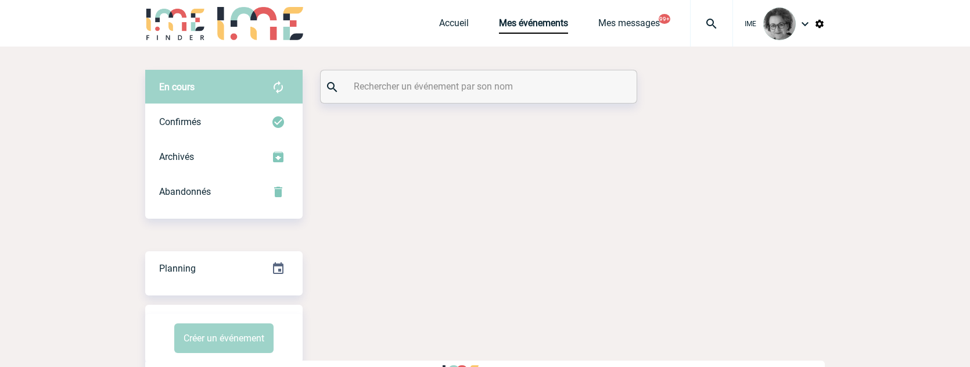 The width and height of the screenshot is (970, 367). What do you see at coordinates (665, 19) in the screenshot?
I see `button: 99+` at bounding box center [665, 19].